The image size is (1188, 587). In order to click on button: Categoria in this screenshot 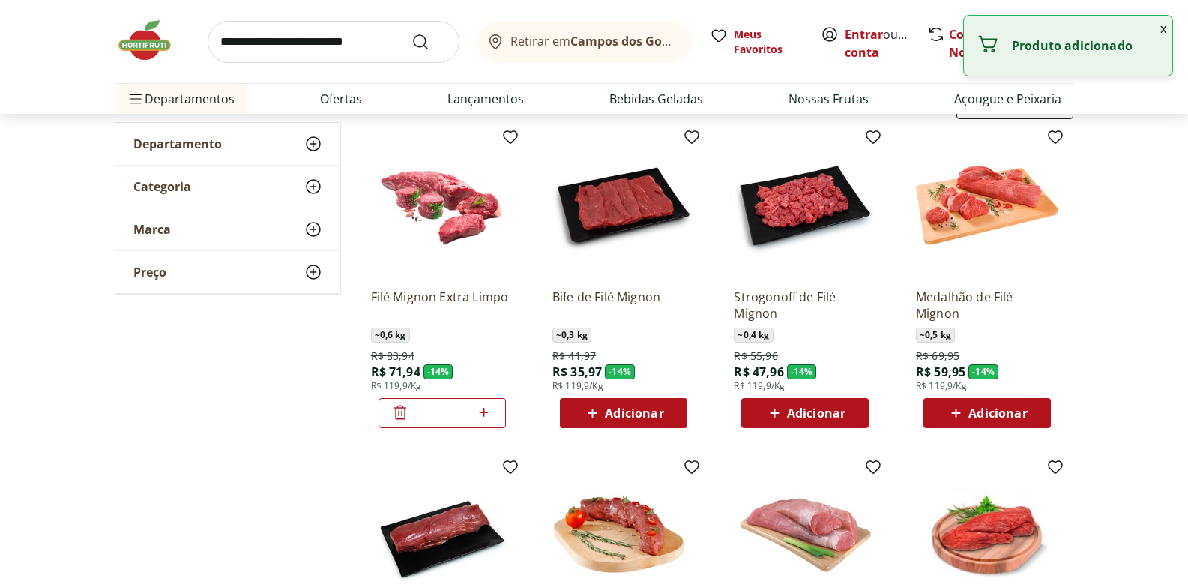, I will do `click(228, 187)`.